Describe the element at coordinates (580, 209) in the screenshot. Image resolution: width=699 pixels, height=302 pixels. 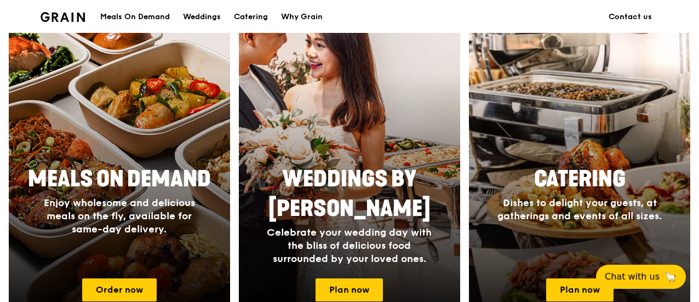
I see `span: Dishes to delight your guests, at gatherings and events of all sizes.` at that location.